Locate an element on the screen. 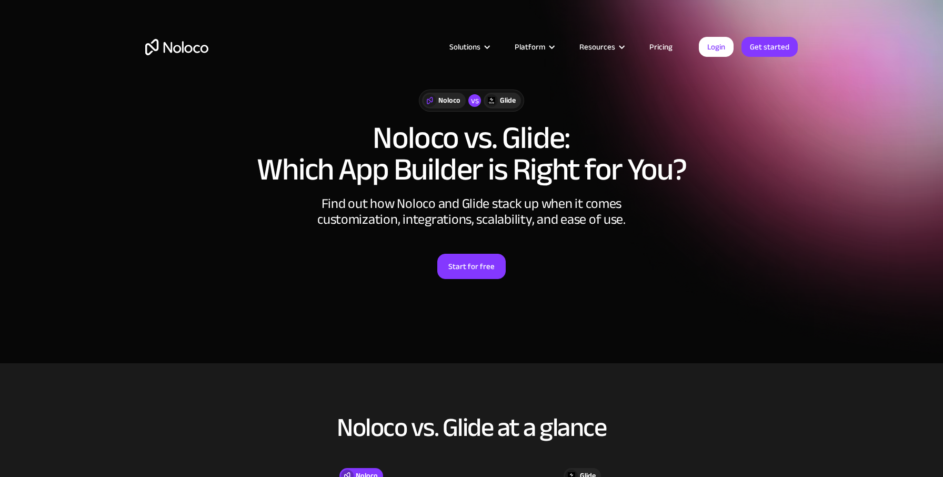 The image size is (943, 477). h2: Noloco vs. Glide at a glance is located at coordinates (472, 427).